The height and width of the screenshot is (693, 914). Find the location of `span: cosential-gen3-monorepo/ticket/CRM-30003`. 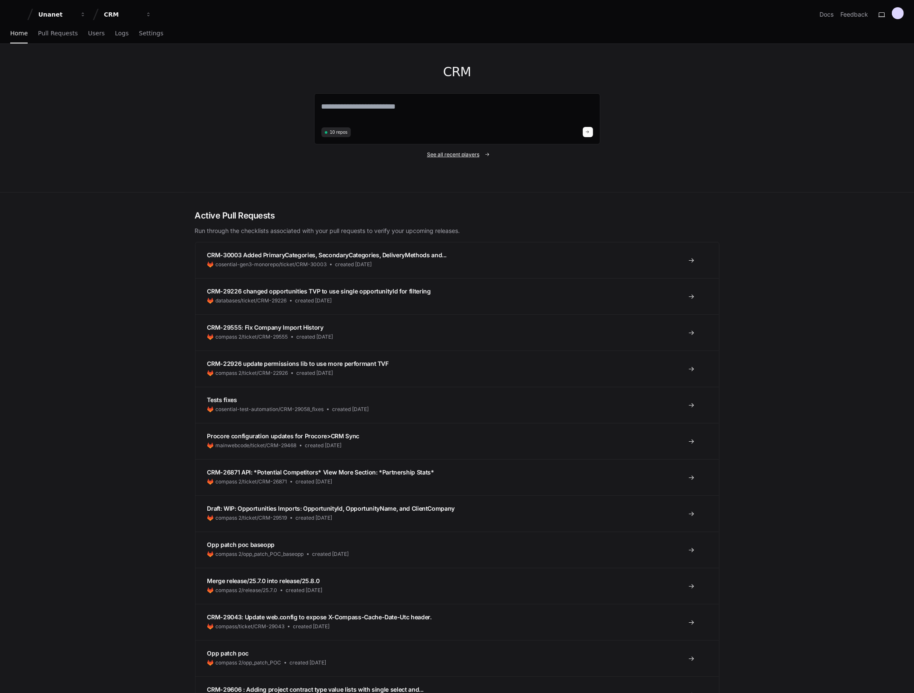

span: cosential-gen3-monorepo/ticket/CRM-30003 is located at coordinates (271, 264).